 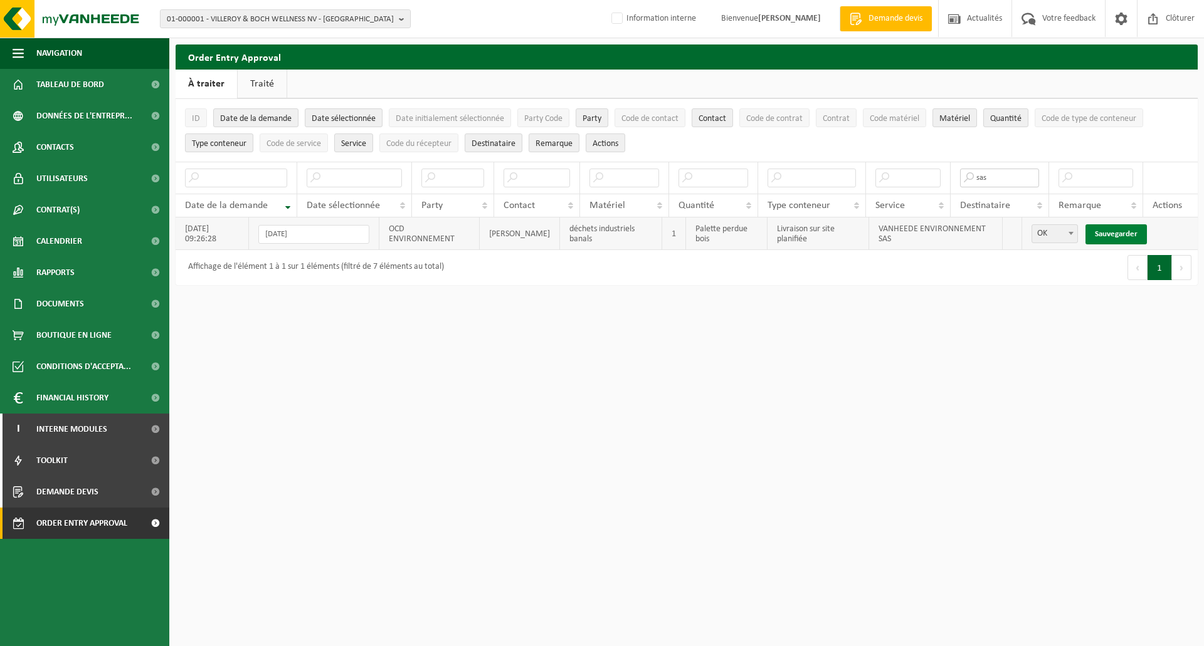 What do you see at coordinates (58, 210) in the screenshot?
I see `span: Contrat(s)` at bounding box center [58, 210].